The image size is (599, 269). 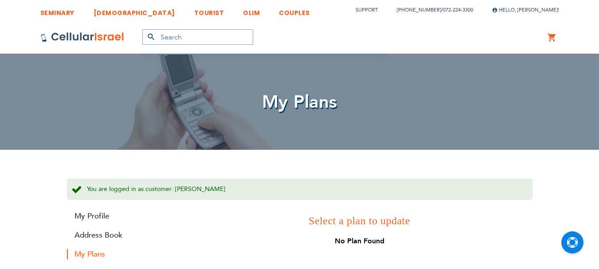 I want to click on a: Support, so click(x=367, y=10).